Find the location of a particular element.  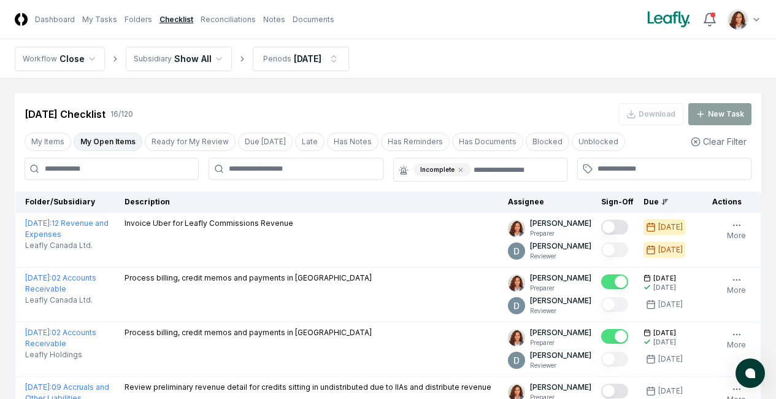

button: Late is located at coordinates (310, 142).